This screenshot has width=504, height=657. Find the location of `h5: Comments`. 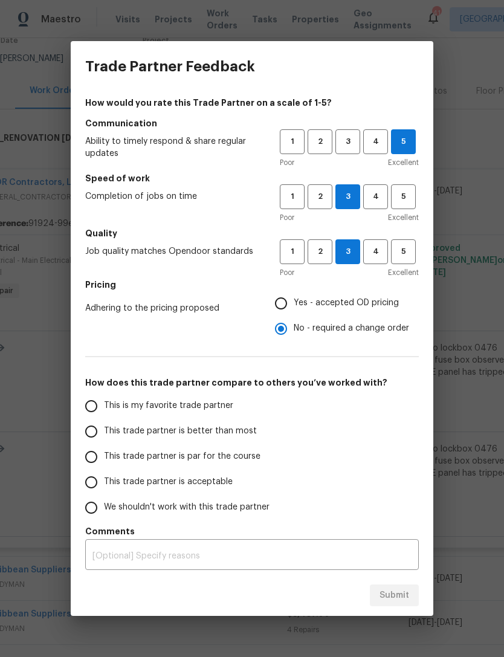

h5: Comments is located at coordinates (252, 532).